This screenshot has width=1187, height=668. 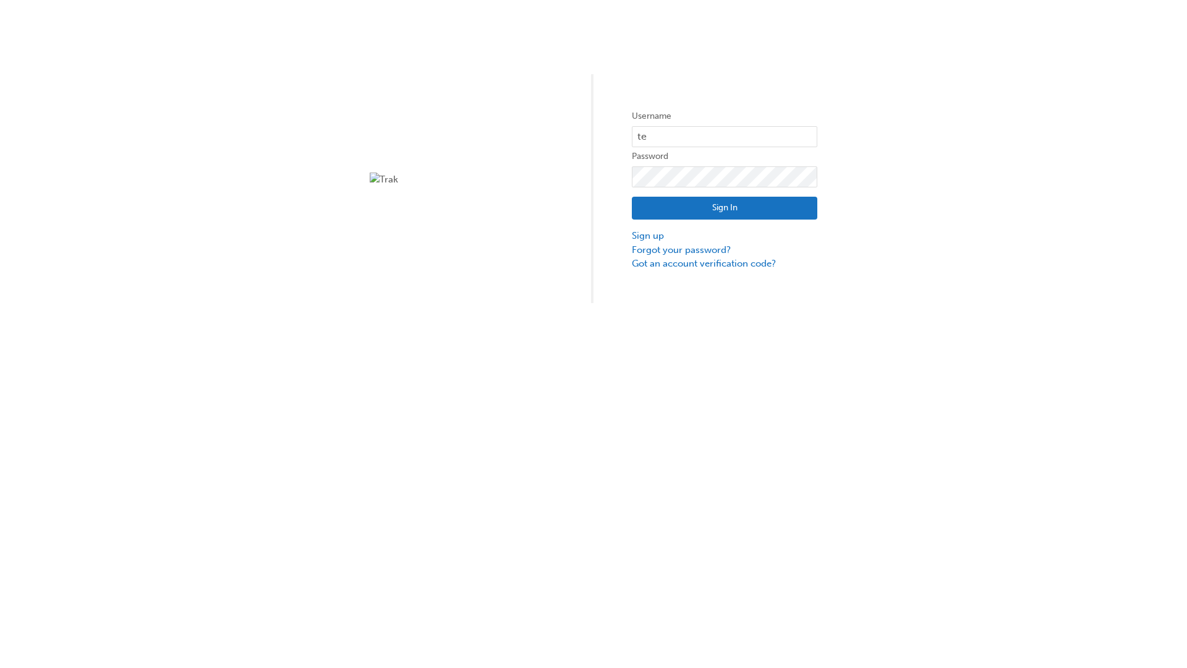 What do you see at coordinates (725, 137) in the screenshot?
I see `input: Username` at bounding box center [725, 137].